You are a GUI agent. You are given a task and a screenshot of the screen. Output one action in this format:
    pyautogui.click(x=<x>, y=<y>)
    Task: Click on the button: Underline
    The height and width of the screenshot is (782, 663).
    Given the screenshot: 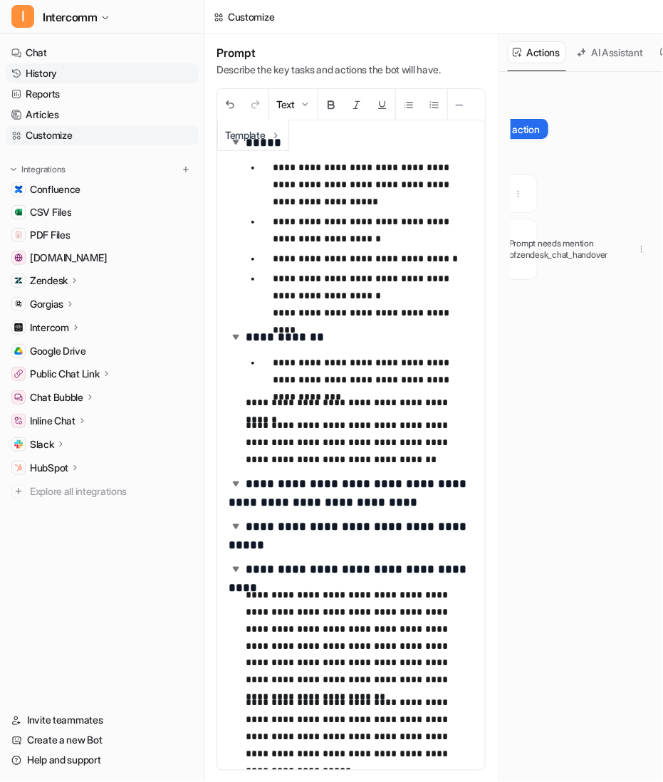 What is the action you would take?
    pyautogui.click(x=383, y=104)
    